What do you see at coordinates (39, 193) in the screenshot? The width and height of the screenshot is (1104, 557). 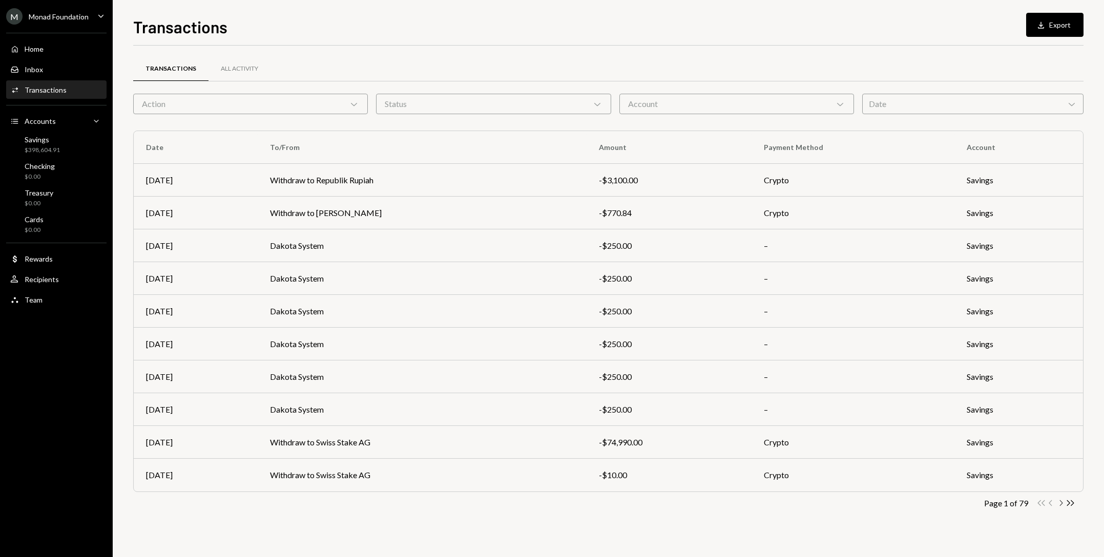 I see `div: Treasury` at bounding box center [39, 193].